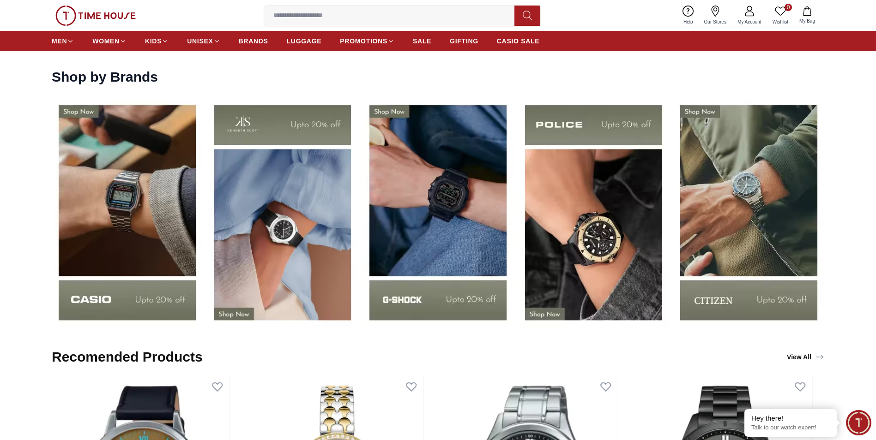 Image resolution: width=876 pixels, height=440 pixels. I want to click on a: CASIO SALE, so click(518, 41).